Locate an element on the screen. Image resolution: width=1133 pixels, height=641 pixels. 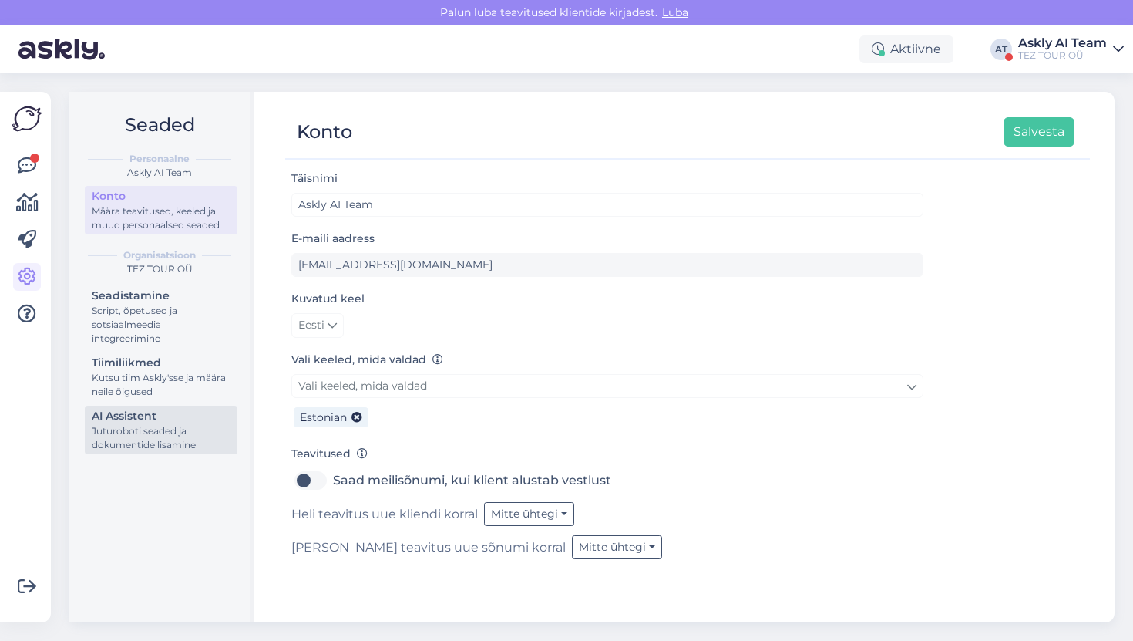
div: Kutsu tiim Askly'sse ja määra neile õigused is located at coordinates (161, 385).